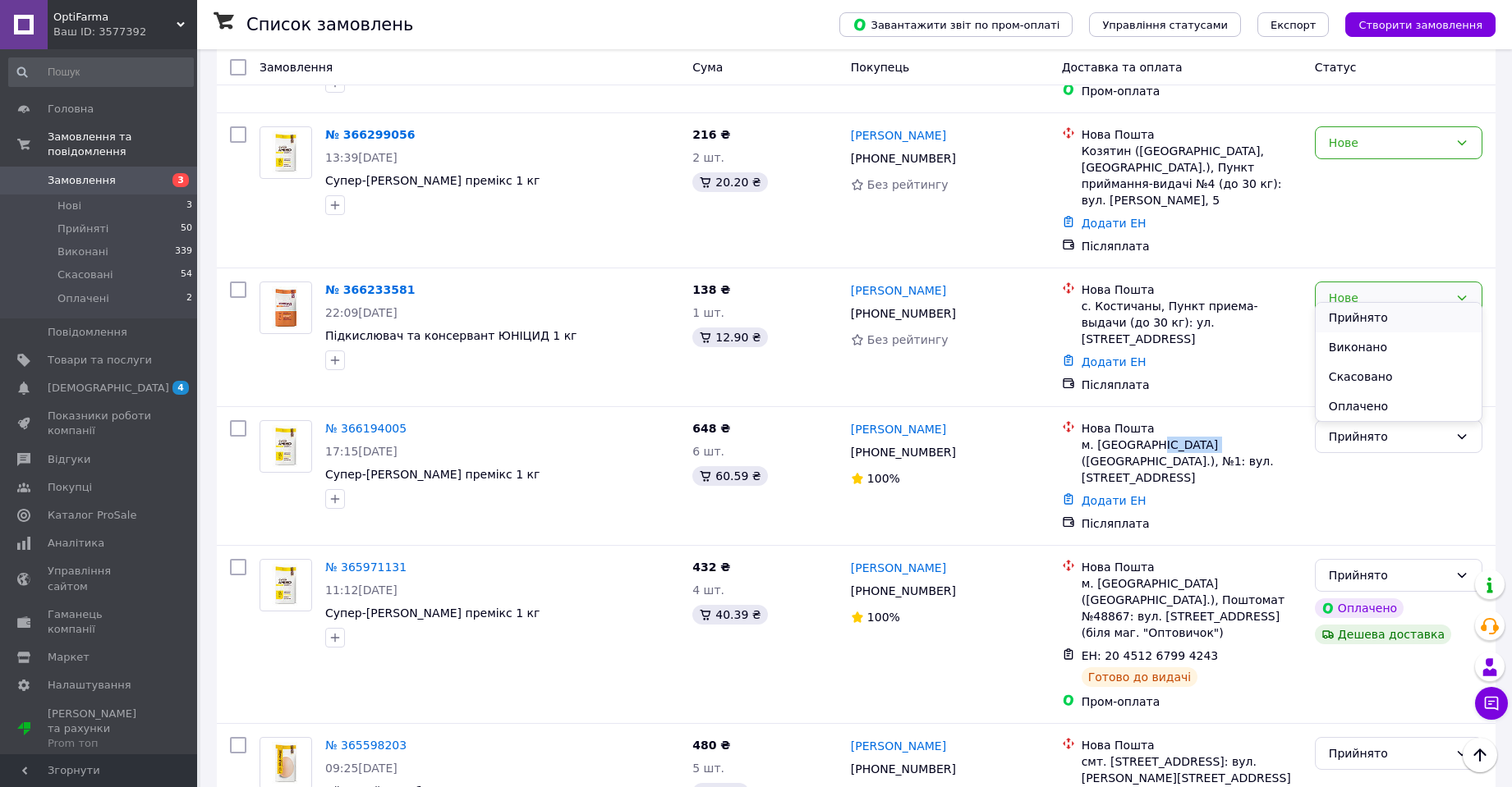  I want to click on span: 3, so click(189, 206).